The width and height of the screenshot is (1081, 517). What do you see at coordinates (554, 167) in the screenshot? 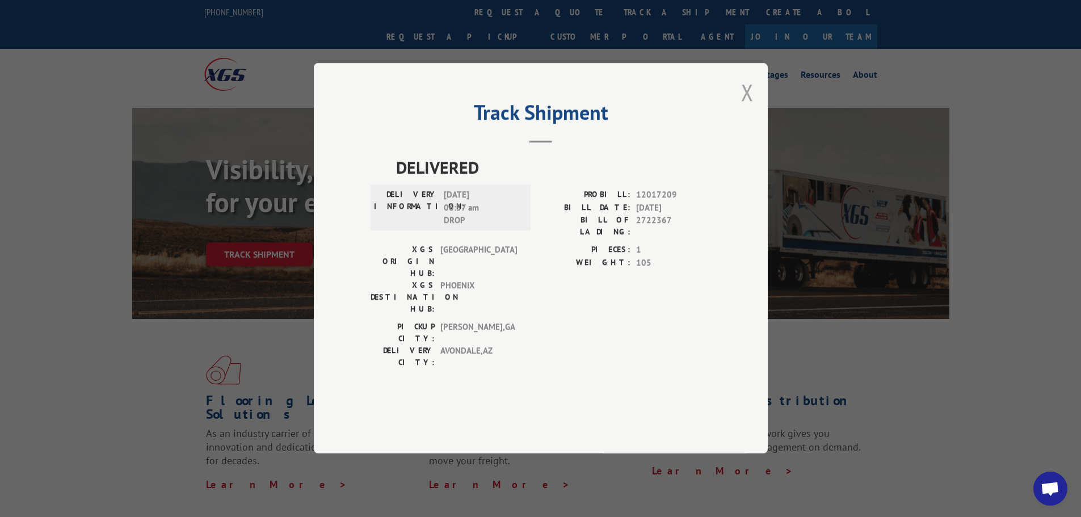
I see `span: DELIVERED` at bounding box center [554, 167].